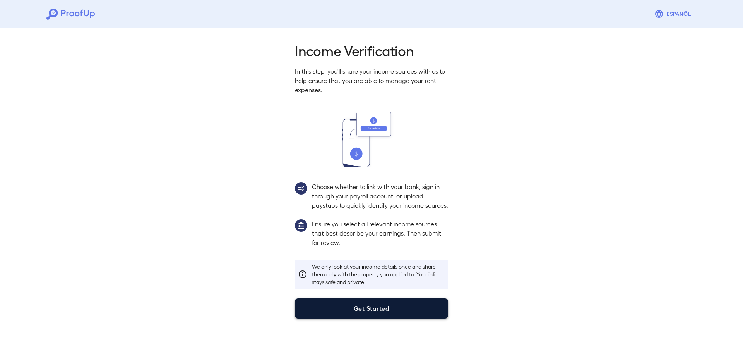 This screenshot has height=353, width=743. What do you see at coordinates (380, 196) in the screenshot?
I see `p: Choose whether to link with your bank, sign in through your payroll account, or upload paystubs t...` at bounding box center [380, 196].